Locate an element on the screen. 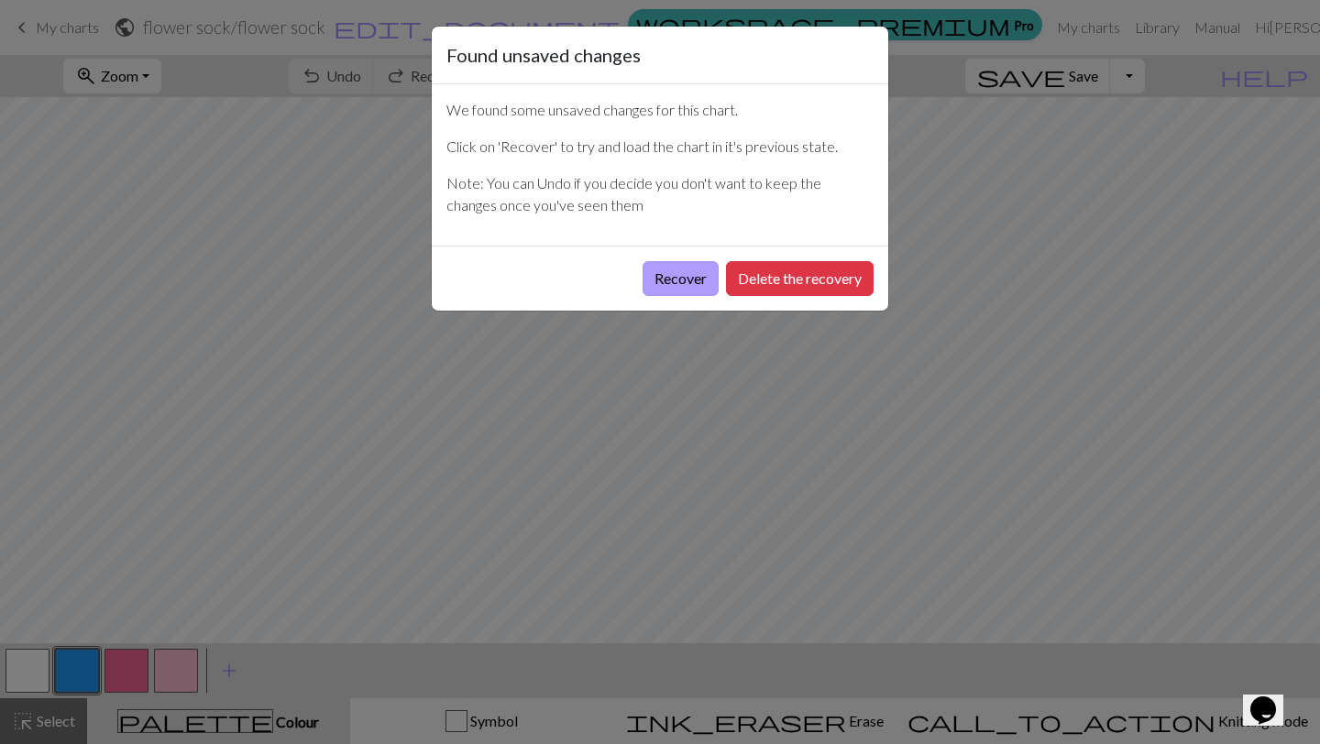 The height and width of the screenshot is (744, 1320). p: Note: You can Undo if you decide you don't want to keep the changes once you've seen them is located at coordinates (660, 194).